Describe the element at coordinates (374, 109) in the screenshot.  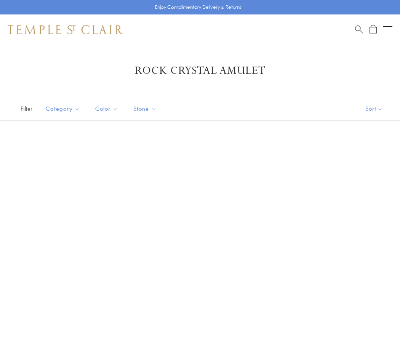
I see `button: Show sort by` at that location.